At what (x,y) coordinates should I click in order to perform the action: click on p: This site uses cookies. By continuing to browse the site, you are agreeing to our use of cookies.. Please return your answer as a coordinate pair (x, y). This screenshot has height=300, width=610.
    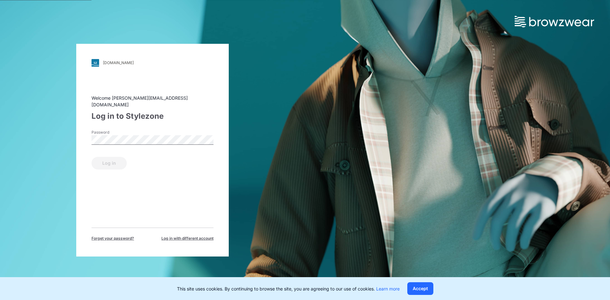
    Looking at the image, I should click on (288, 289).